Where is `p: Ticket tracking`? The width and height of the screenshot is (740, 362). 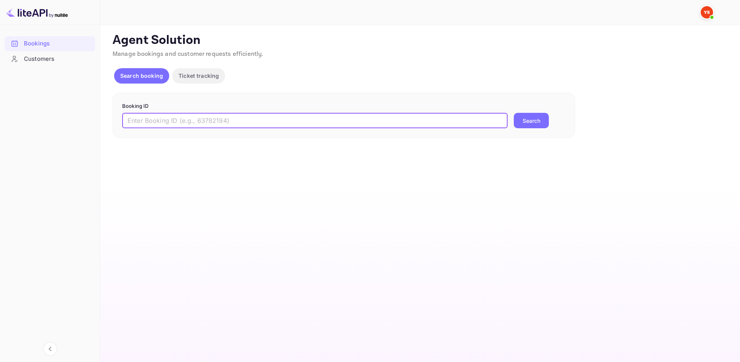
p: Ticket tracking is located at coordinates (199, 76).